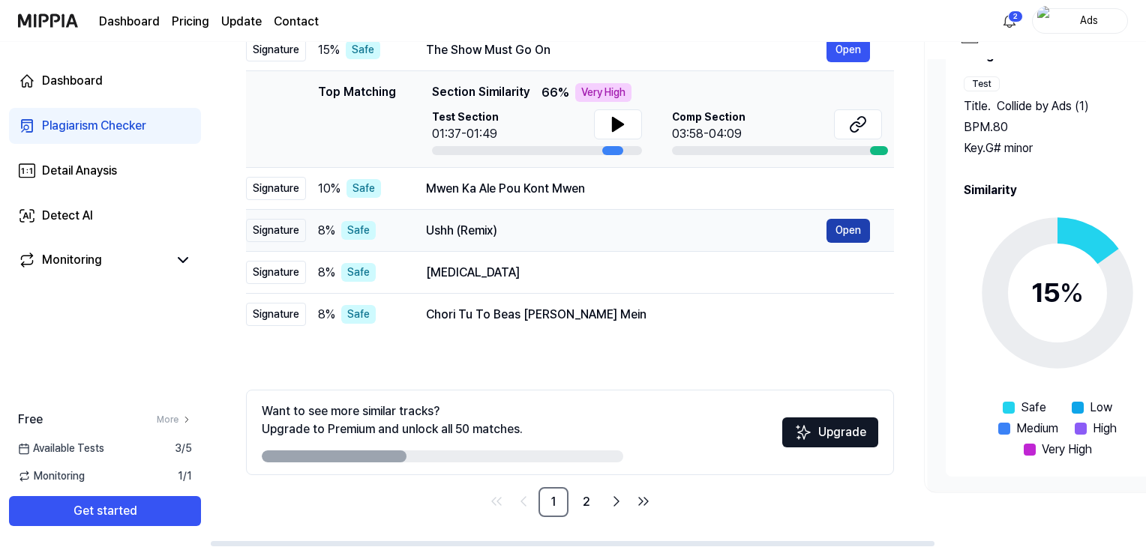 This screenshot has width=1146, height=547. Describe the element at coordinates (241, 22) in the screenshot. I see `a: Update` at that location.